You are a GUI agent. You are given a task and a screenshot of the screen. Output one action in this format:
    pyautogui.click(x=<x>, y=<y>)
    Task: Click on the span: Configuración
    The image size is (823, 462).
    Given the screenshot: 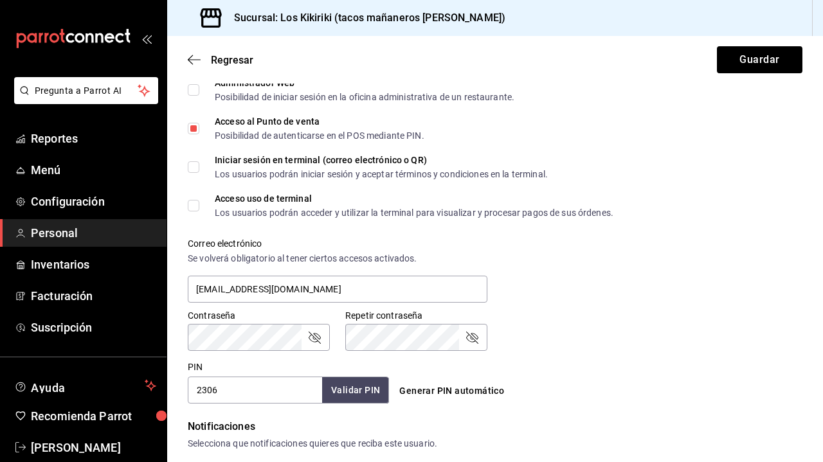 What is the action you would take?
    pyautogui.click(x=93, y=201)
    